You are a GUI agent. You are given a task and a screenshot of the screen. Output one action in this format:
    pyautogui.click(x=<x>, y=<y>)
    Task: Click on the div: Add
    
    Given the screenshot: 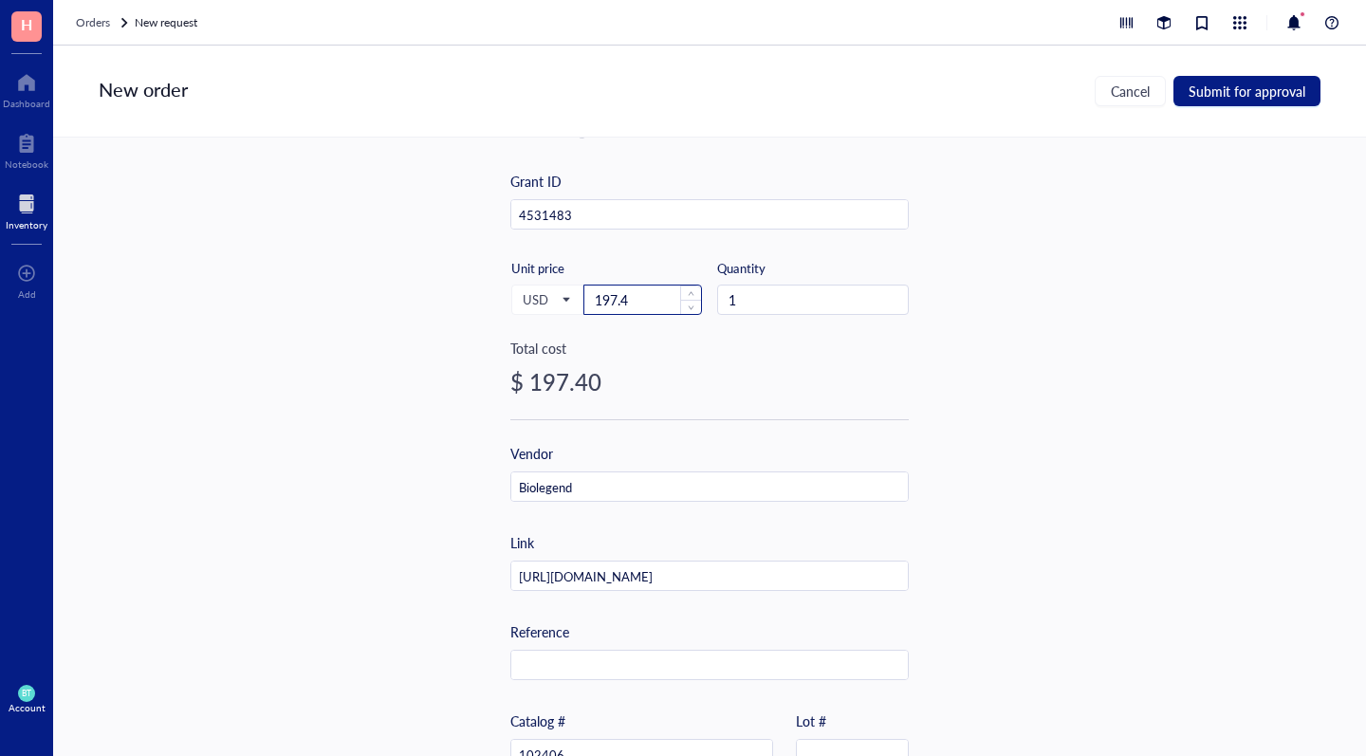 What is the action you would take?
    pyautogui.click(x=27, y=294)
    